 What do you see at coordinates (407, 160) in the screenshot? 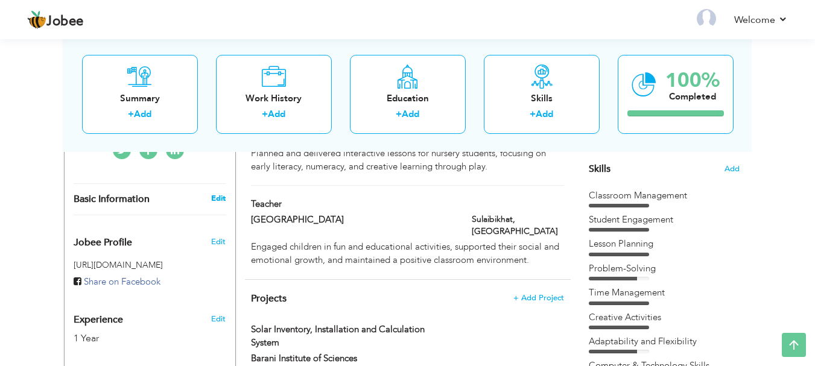
I see `div: Planned and delivered interactive lessons for nursery students, focusing on early literacy, numer...` at bounding box center [407, 160].